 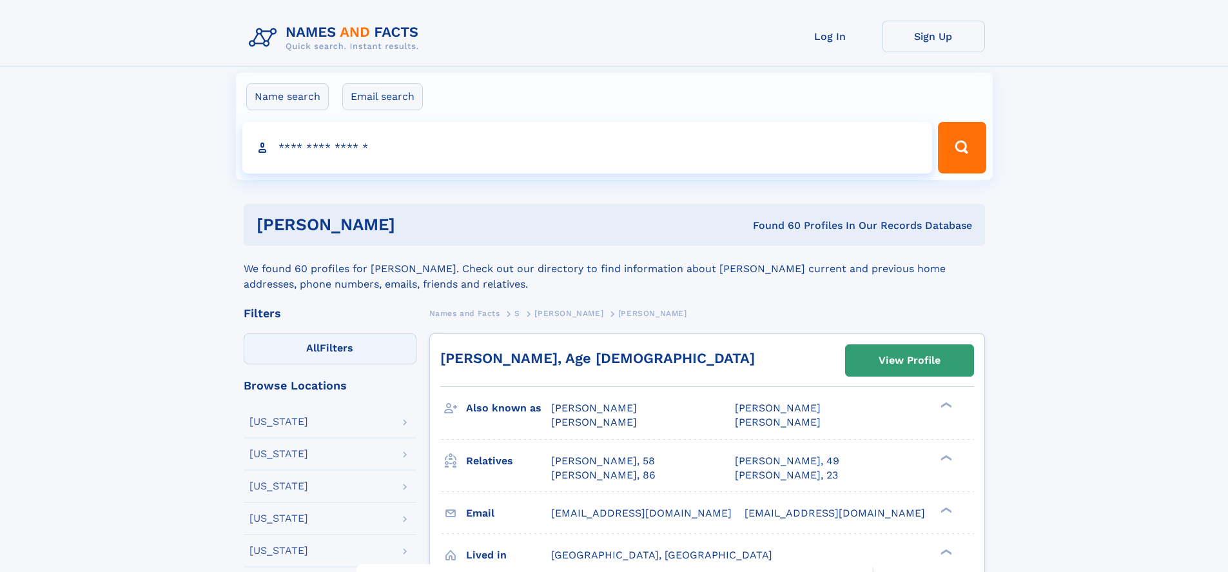 I want to click on a: View Profile, so click(x=909, y=360).